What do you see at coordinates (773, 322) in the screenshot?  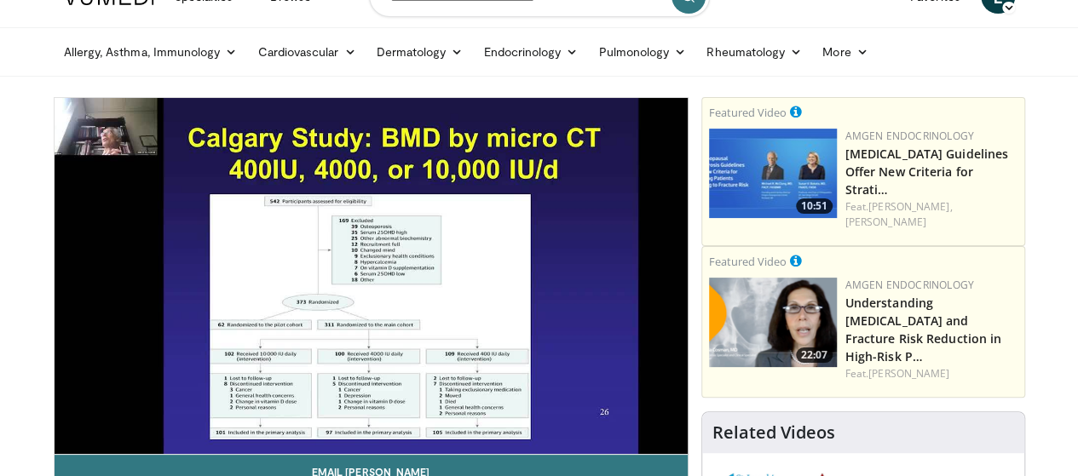 I see `a: 22:07` at bounding box center [773, 322].